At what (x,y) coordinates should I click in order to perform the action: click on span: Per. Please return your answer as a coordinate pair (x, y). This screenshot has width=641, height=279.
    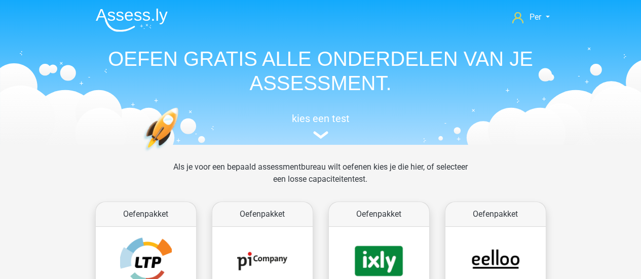
    Looking at the image, I should click on (535, 17).